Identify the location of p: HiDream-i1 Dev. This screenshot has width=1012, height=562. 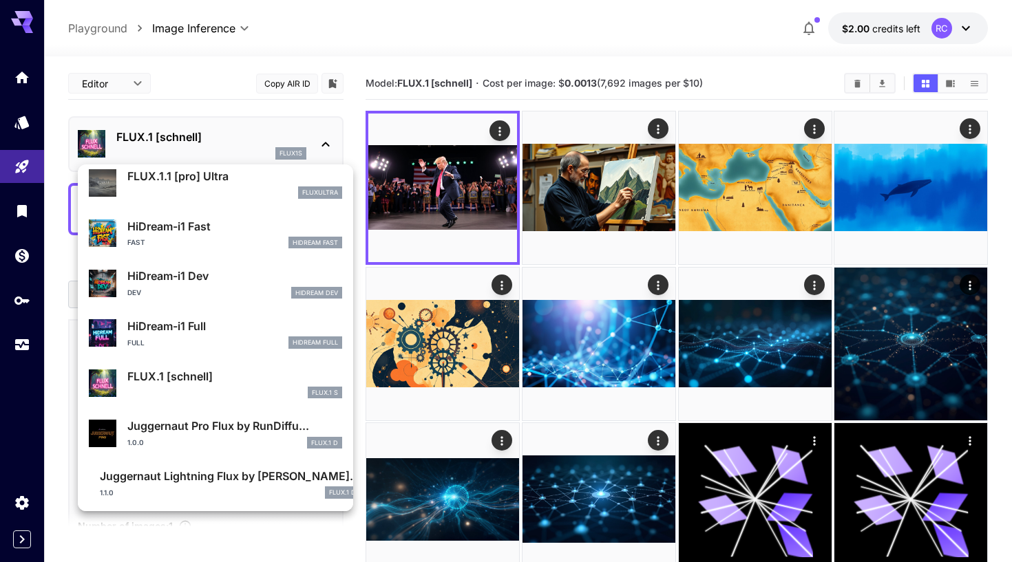
(235, 276).